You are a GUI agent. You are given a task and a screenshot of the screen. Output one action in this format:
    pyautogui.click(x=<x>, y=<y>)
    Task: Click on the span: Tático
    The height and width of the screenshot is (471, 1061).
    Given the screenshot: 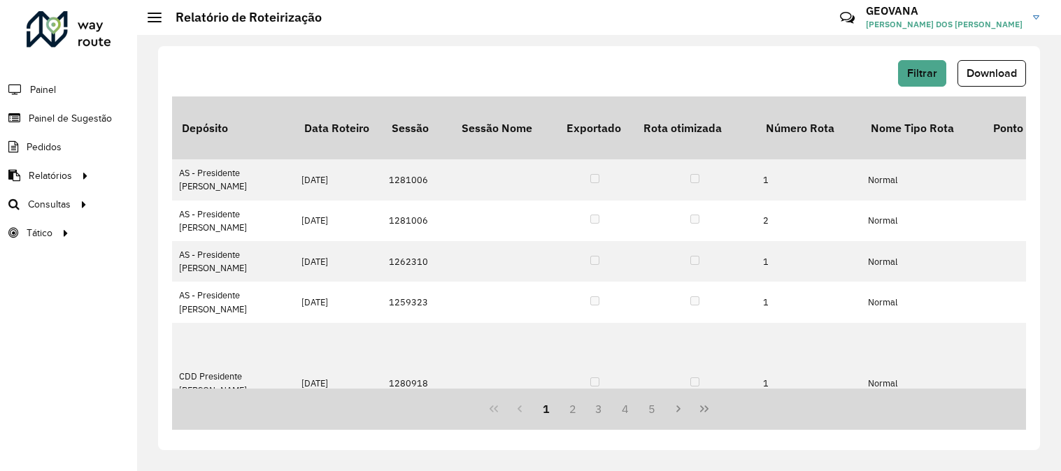 What is the action you would take?
    pyautogui.click(x=39, y=233)
    